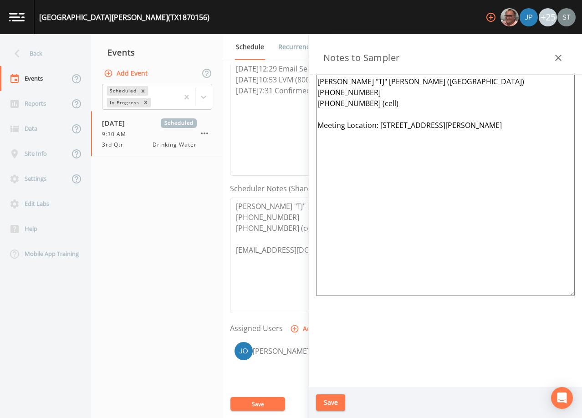 The image size is (582, 418). Describe the element at coordinates (529, 17) in the screenshot. I see `div: Joshua gere Paul` at that location.